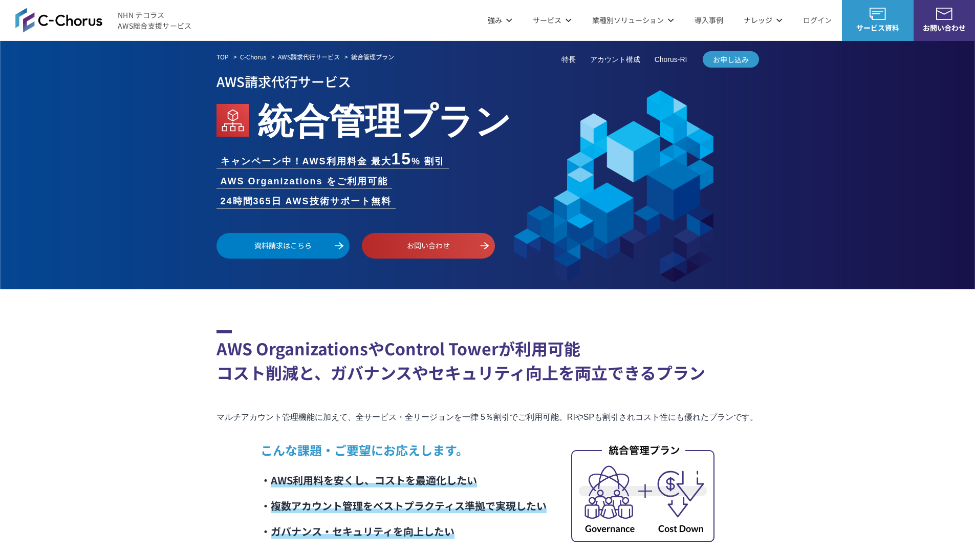 The width and height of the screenshot is (975, 553). Describe the element at coordinates (223, 57) in the screenshot. I see `a: TOP` at that location.